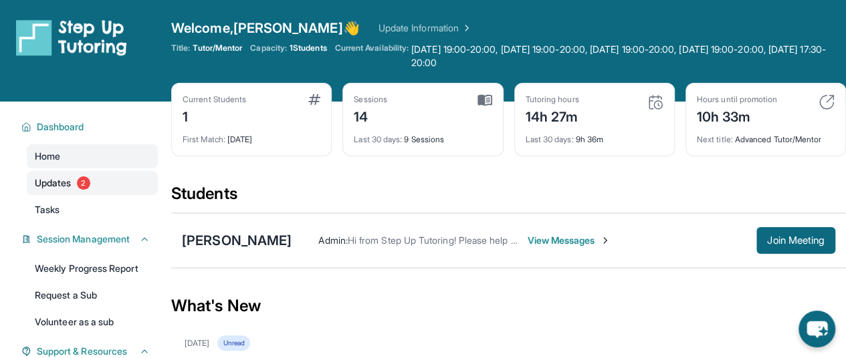  What do you see at coordinates (817, 329) in the screenshot?
I see `button: chat-button` at bounding box center [817, 329].